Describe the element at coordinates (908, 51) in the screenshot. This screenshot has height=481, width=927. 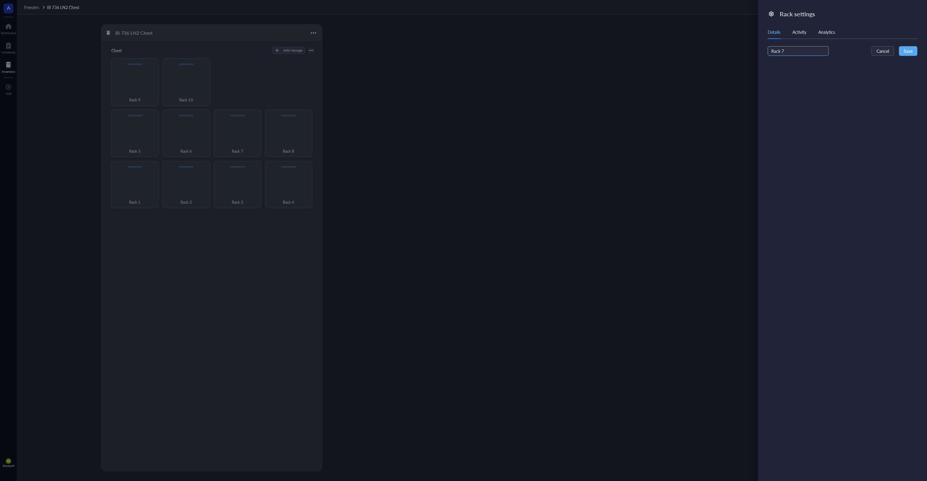
I see `span: Save` at that location.